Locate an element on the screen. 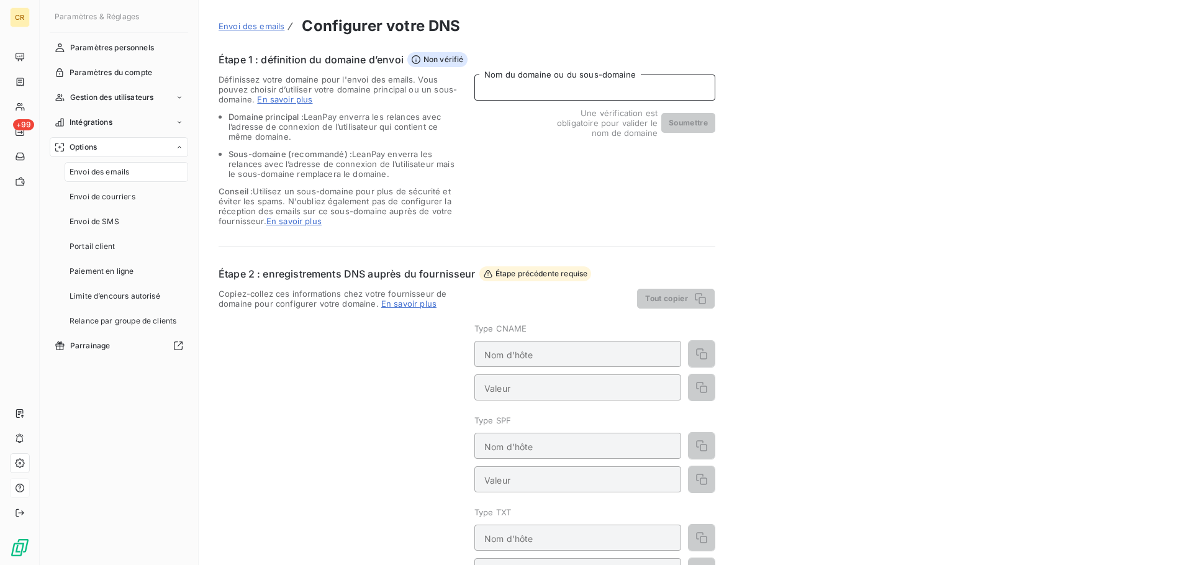  span: Type SPF is located at coordinates (492, 420).